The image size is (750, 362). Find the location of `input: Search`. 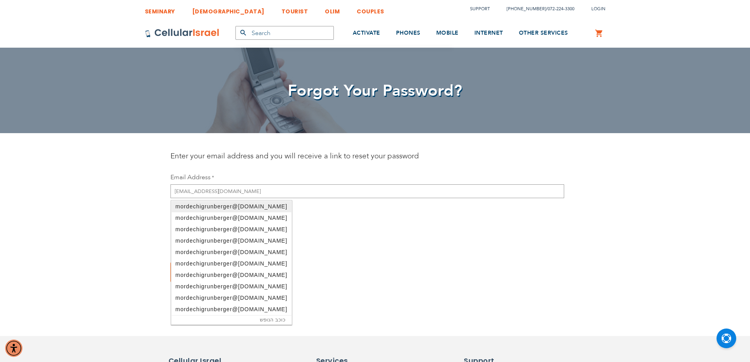

input: Search is located at coordinates (285, 33).